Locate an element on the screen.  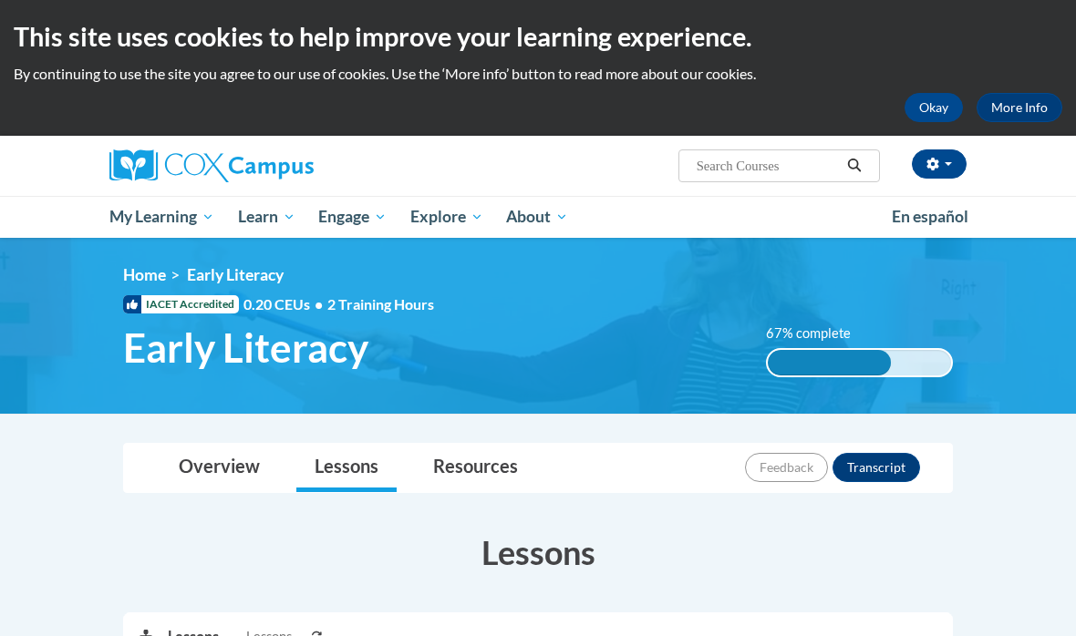
span: 0.20 CEUs is located at coordinates (285, 304).